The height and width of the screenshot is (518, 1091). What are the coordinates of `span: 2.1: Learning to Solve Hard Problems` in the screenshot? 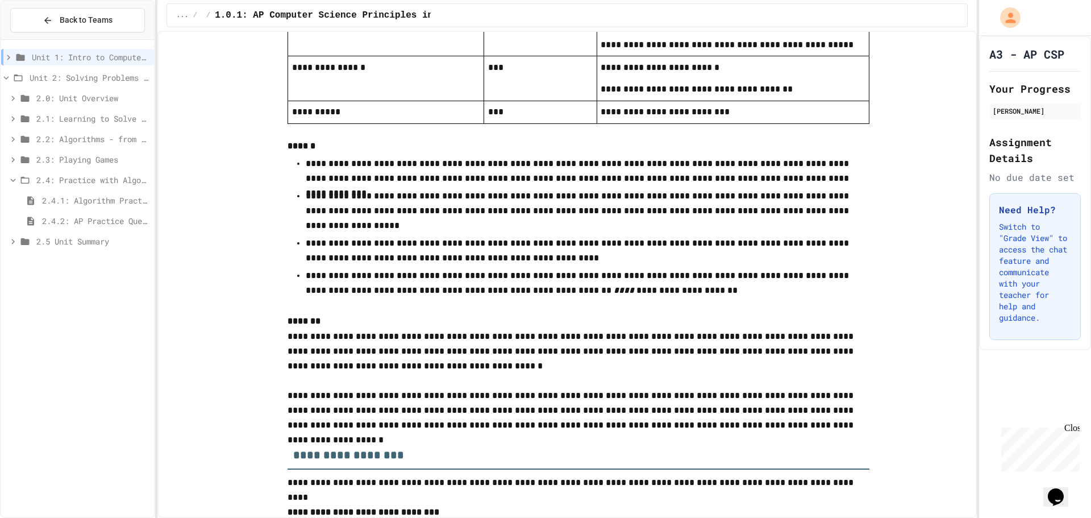 It's located at (93, 118).